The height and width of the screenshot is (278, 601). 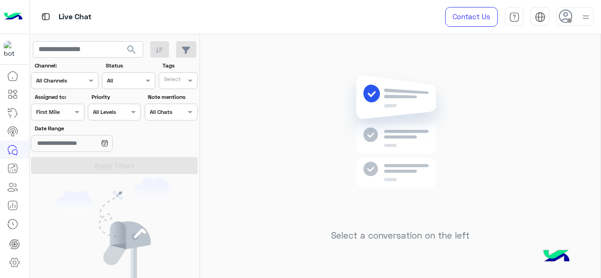 What do you see at coordinates (13, 17) in the screenshot?
I see `img: Logo` at bounding box center [13, 17].